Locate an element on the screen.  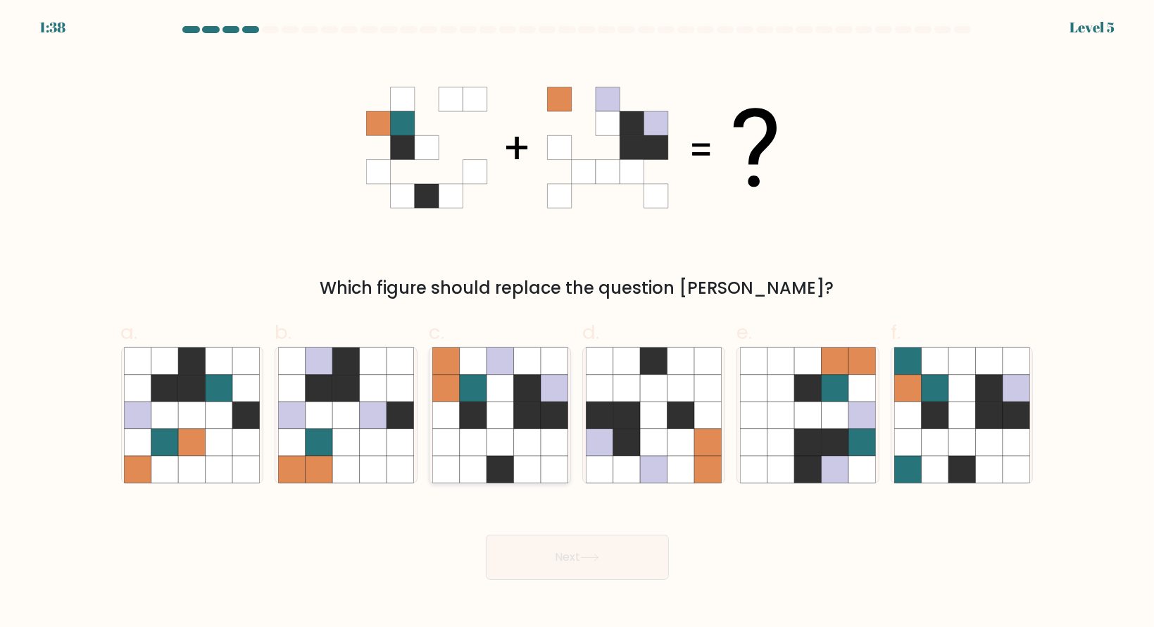
span: b. is located at coordinates (283, 332).